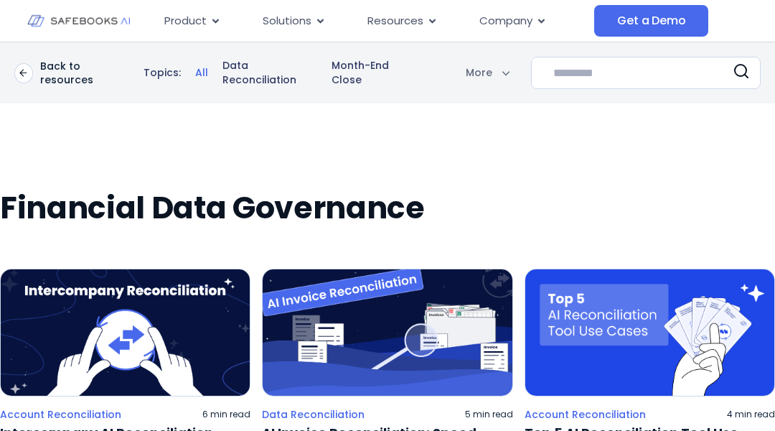 This screenshot has width=775, height=431. Describe the element at coordinates (287, 21) in the screenshot. I see `span: Solutions` at that location.